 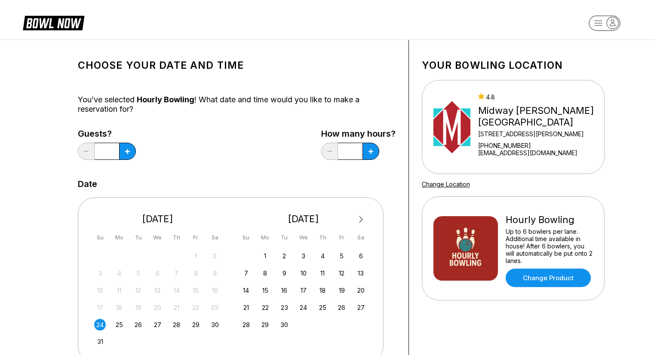 I want to click on div: Not available Sunday, August 10th, 2025, so click(x=100, y=290).